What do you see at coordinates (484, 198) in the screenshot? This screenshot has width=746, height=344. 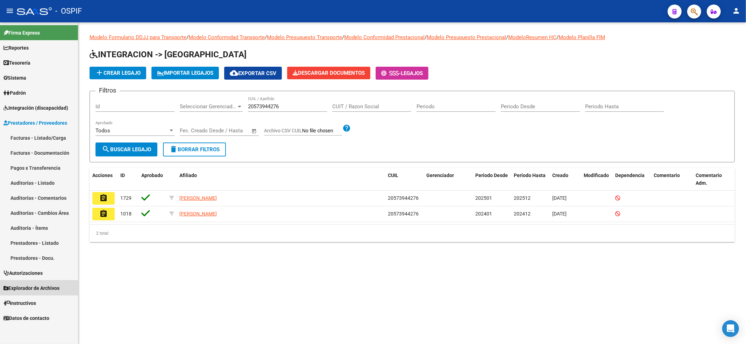 I see `span: 202501` at bounding box center [484, 198].